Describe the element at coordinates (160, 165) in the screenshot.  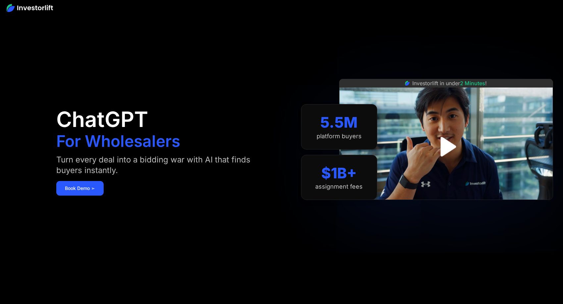
I see `div: Turn every deal into a bidding war with AI that finds buyers instantly.` at that location.